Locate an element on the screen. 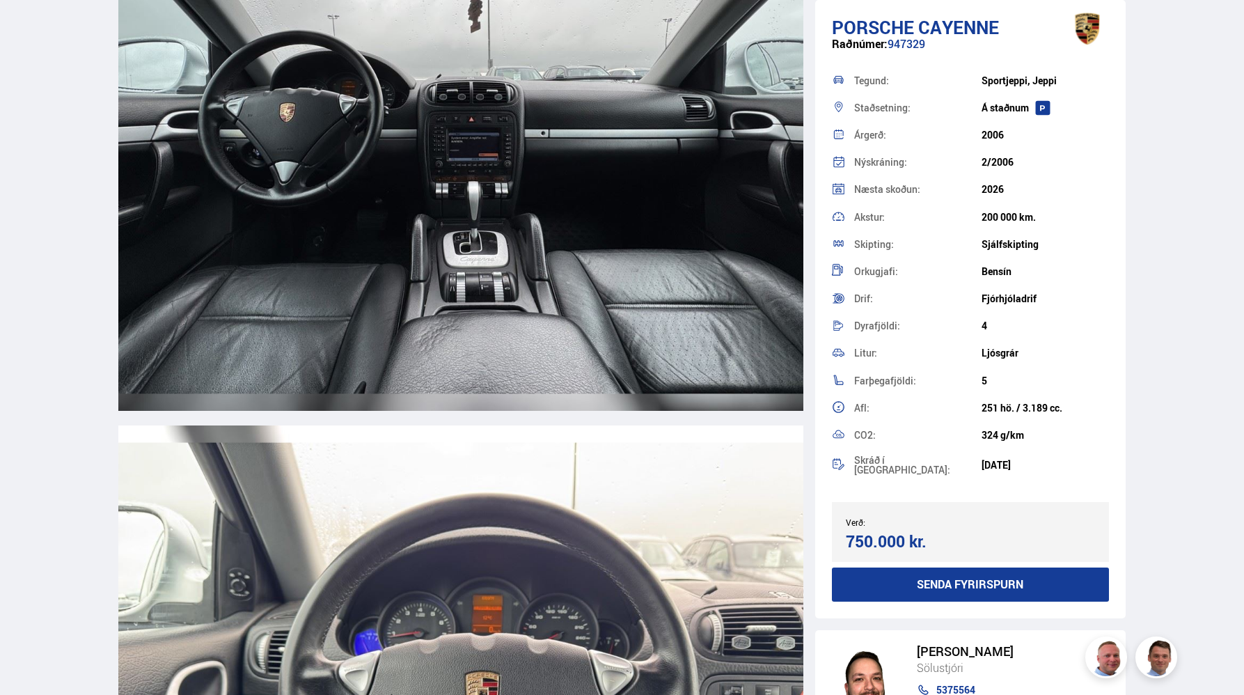  div: Farþegafjöldi: is located at coordinates (918, 381).